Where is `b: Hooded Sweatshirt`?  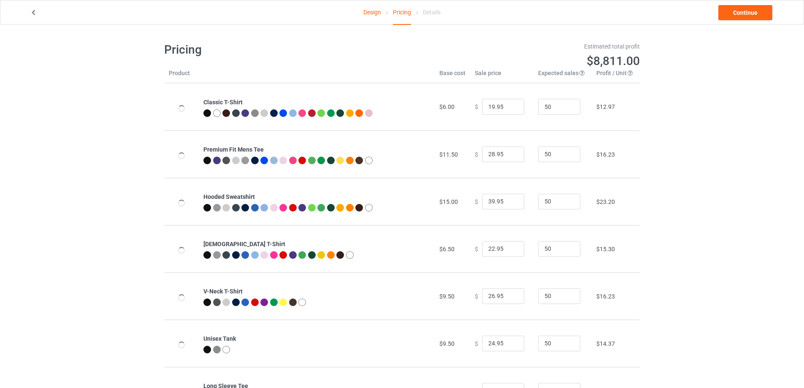
b: Hooded Sweatshirt is located at coordinates (229, 197).